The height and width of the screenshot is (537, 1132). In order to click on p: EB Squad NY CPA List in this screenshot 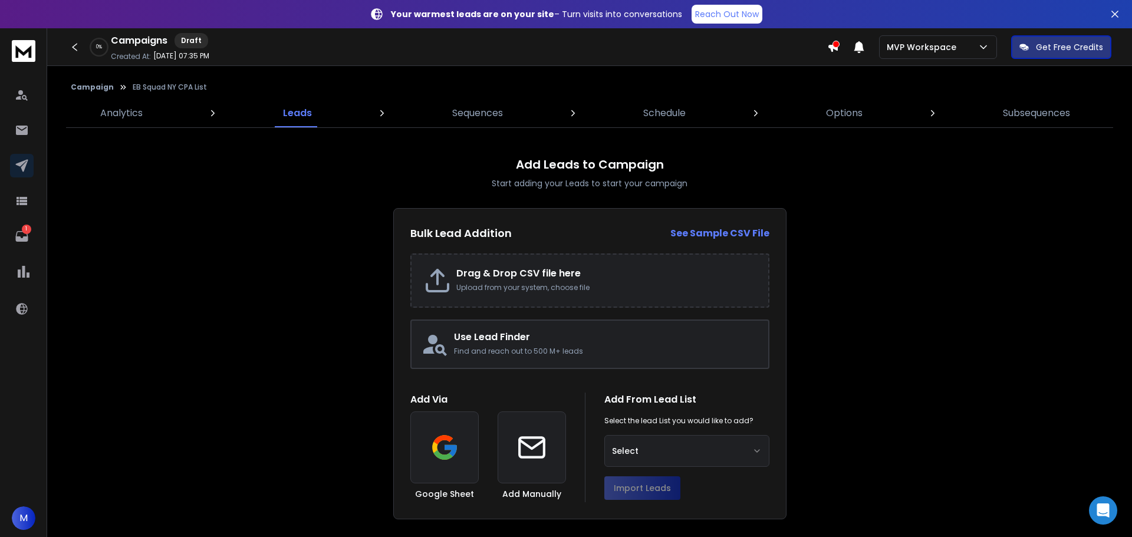, I will do `click(170, 87)`.